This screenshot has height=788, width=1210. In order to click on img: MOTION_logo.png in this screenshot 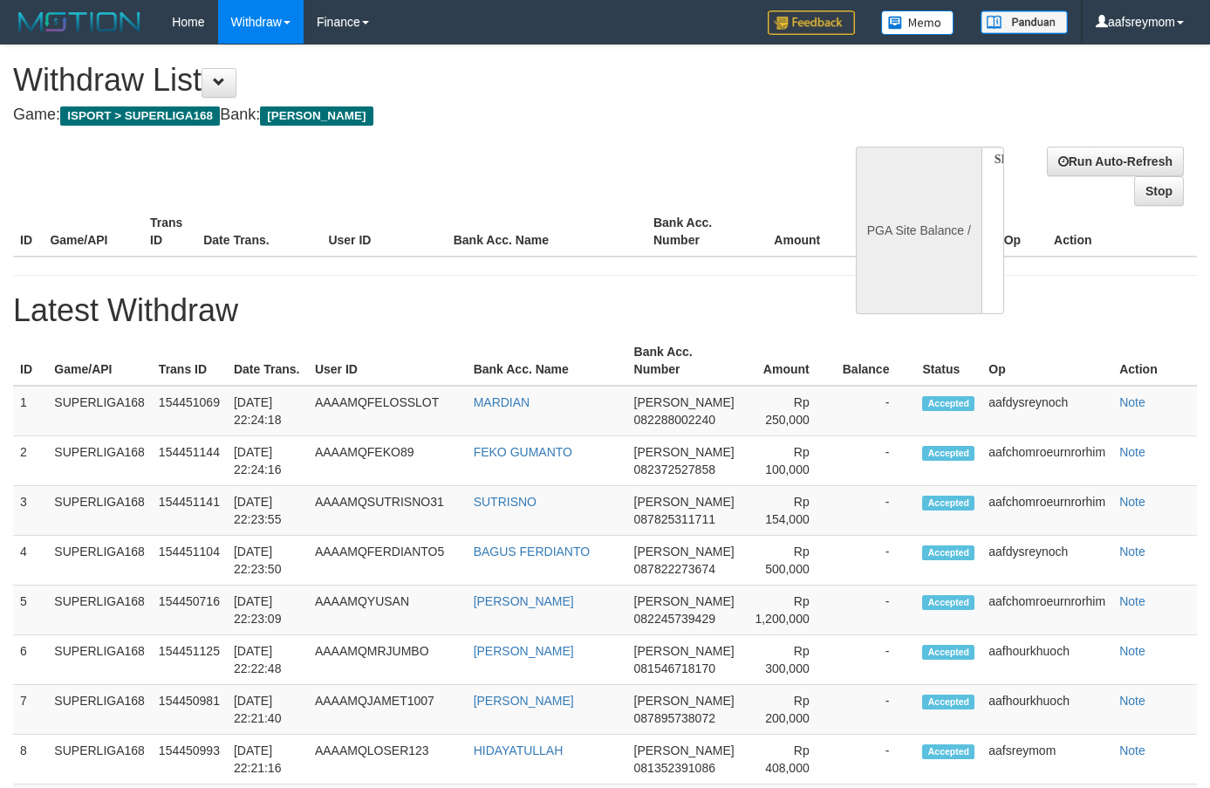, I will do `click(79, 22)`.